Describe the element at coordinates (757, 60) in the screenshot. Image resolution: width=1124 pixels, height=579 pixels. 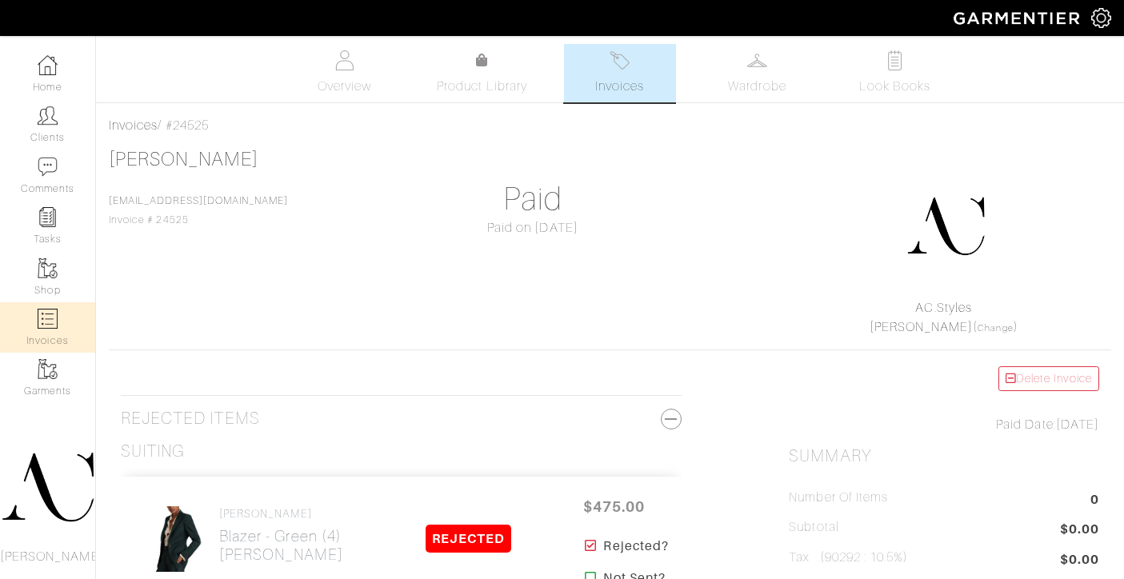
I see `img: wardrobe-487a4870c1b7c33e795ec22d11cfc2ed9d08956e64fb3008fe2437562e282088.svg` at that location.